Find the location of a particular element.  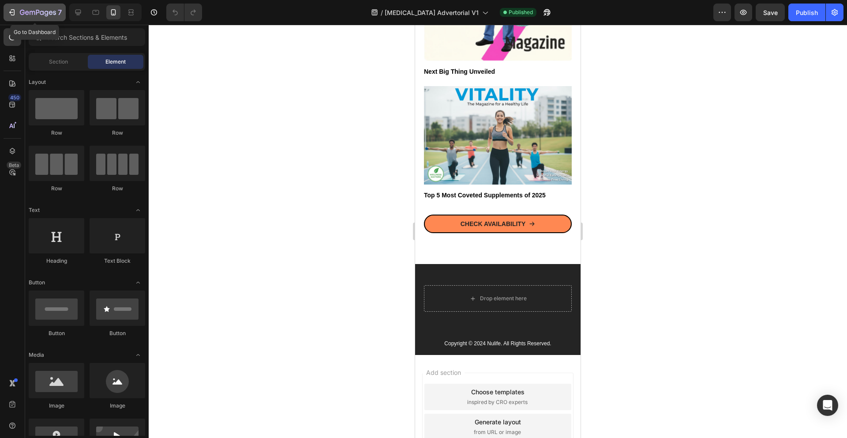

span: Button is located at coordinates (37, 282).